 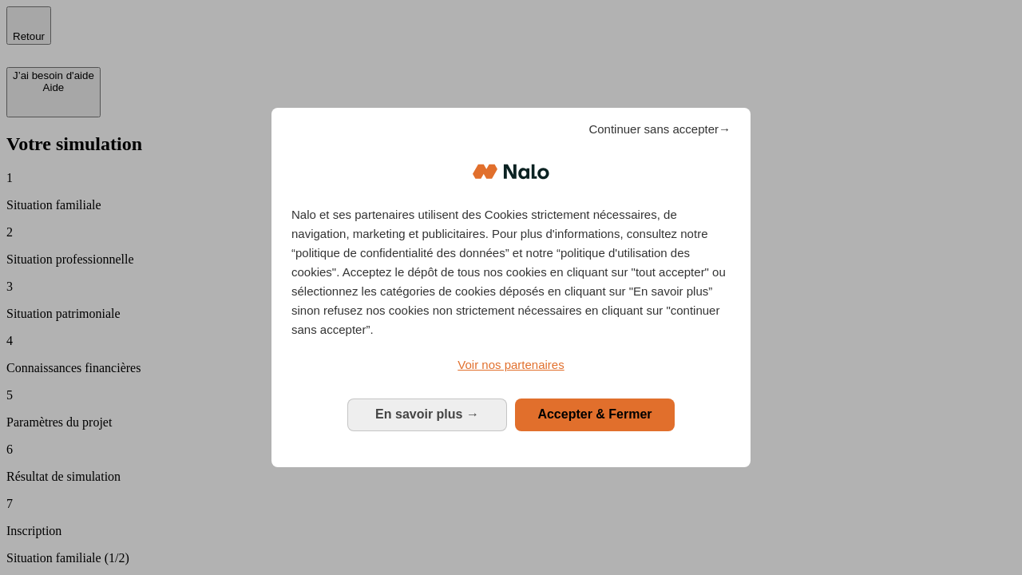 I want to click on p: Nalo et ses partenaires utilisent des Cookies strictement nécessaires, de navigation, marketing e..., so click(x=511, y=272).